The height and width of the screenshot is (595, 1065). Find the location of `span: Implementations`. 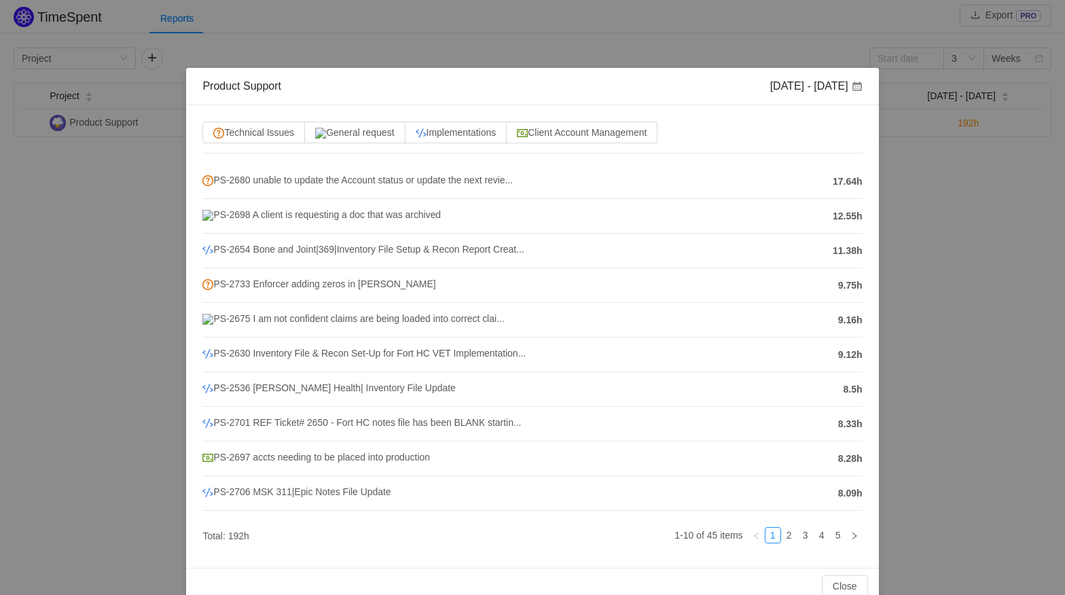

span: Implementations is located at coordinates (456, 132).